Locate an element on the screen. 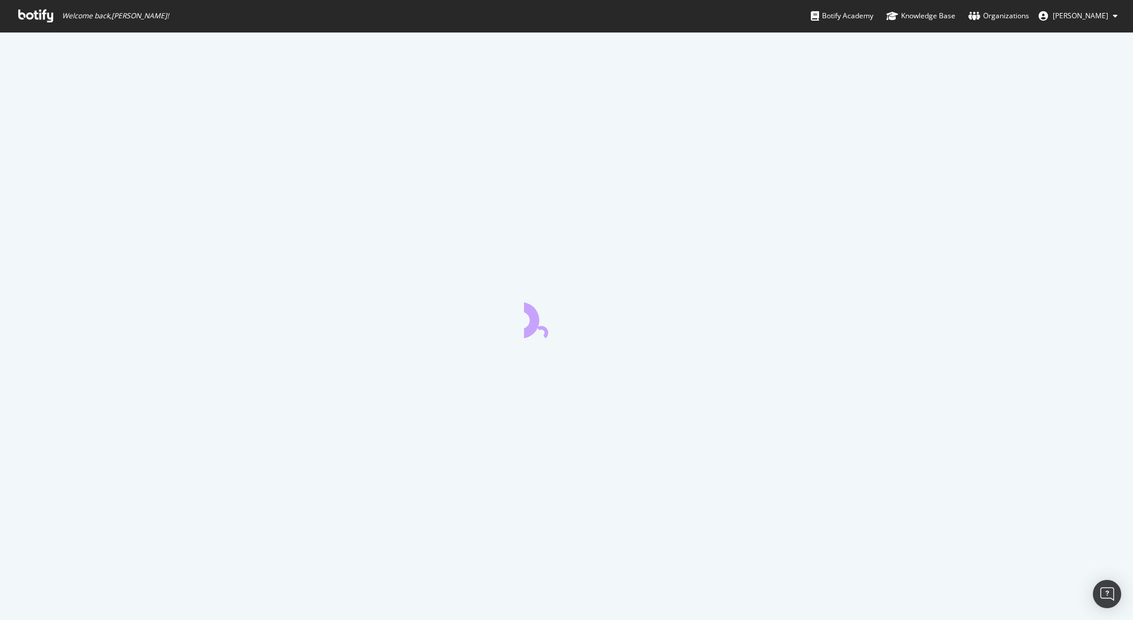  div: Botify Academy is located at coordinates (842, 16).